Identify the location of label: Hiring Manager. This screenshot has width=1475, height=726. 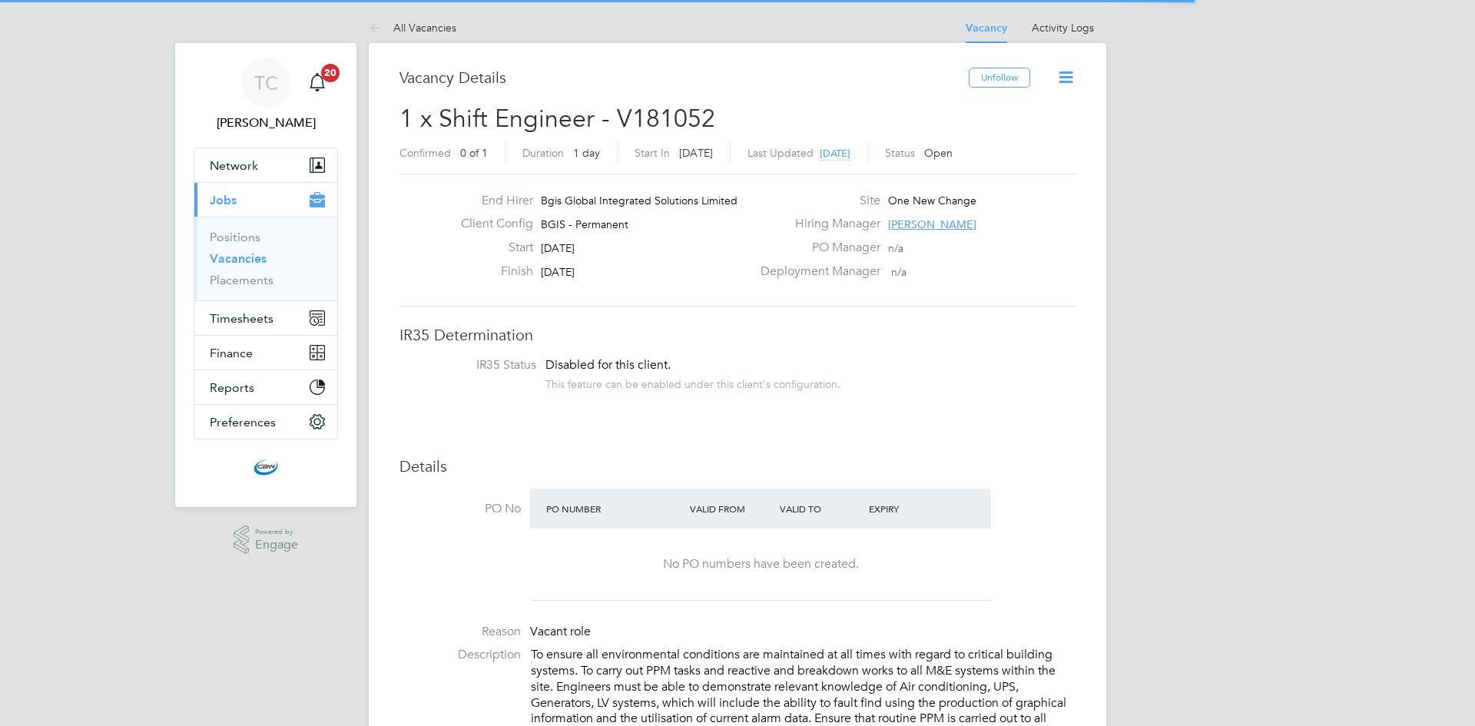
(816, 224).